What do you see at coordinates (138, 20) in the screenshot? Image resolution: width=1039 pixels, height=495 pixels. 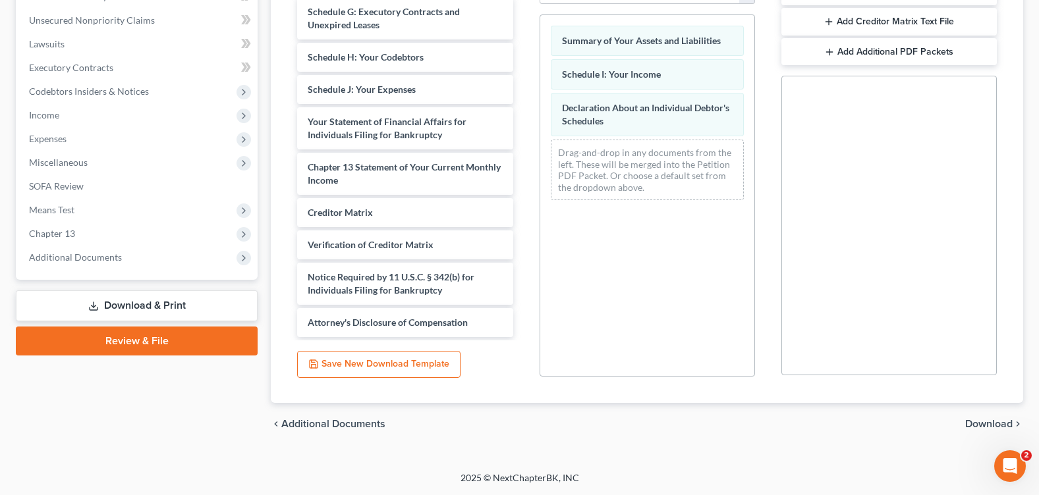 I see `a: Unsecured Nonpriority Claims` at bounding box center [138, 20].